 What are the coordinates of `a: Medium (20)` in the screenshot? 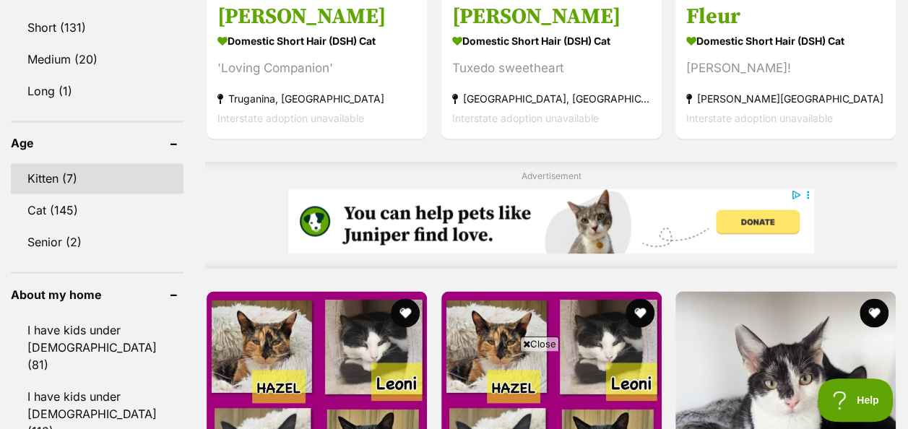 It's located at (97, 59).